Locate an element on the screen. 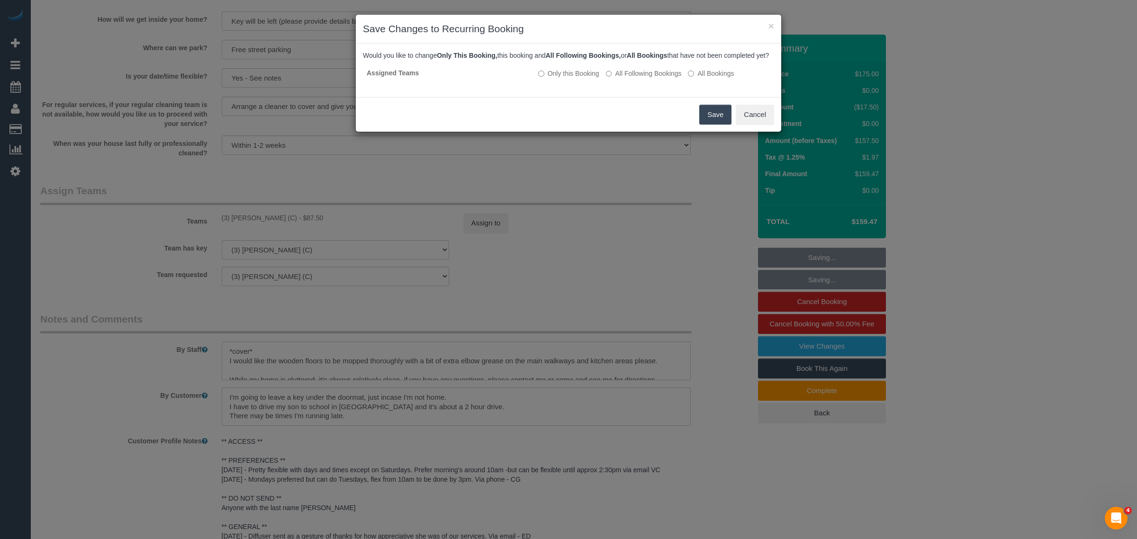  button: Save is located at coordinates (715, 115).